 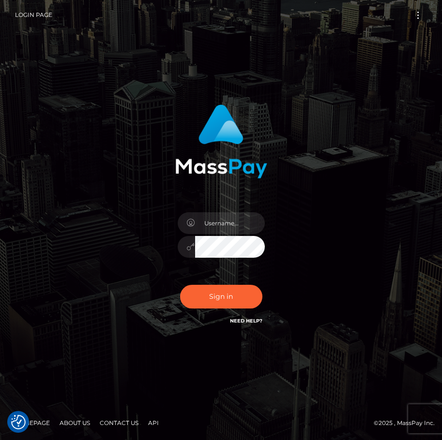 I want to click on a: API, so click(x=153, y=423).